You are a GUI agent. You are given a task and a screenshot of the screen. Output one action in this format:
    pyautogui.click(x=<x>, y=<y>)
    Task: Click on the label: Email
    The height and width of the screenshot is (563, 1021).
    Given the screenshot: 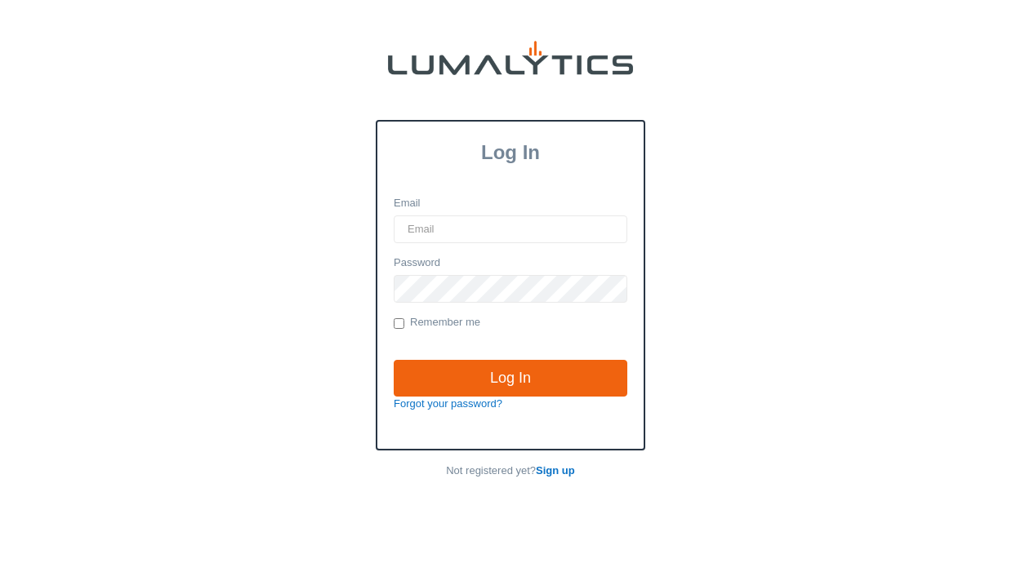 What is the action you would take?
    pyautogui.click(x=407, y=203)
    